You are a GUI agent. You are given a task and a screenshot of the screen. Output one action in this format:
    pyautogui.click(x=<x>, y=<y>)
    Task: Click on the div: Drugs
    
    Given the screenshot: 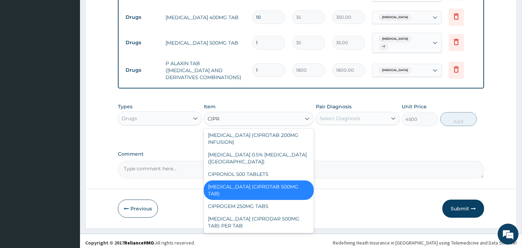 What is the action you would take?
    pyautogui.click(x=129, y=118)
    